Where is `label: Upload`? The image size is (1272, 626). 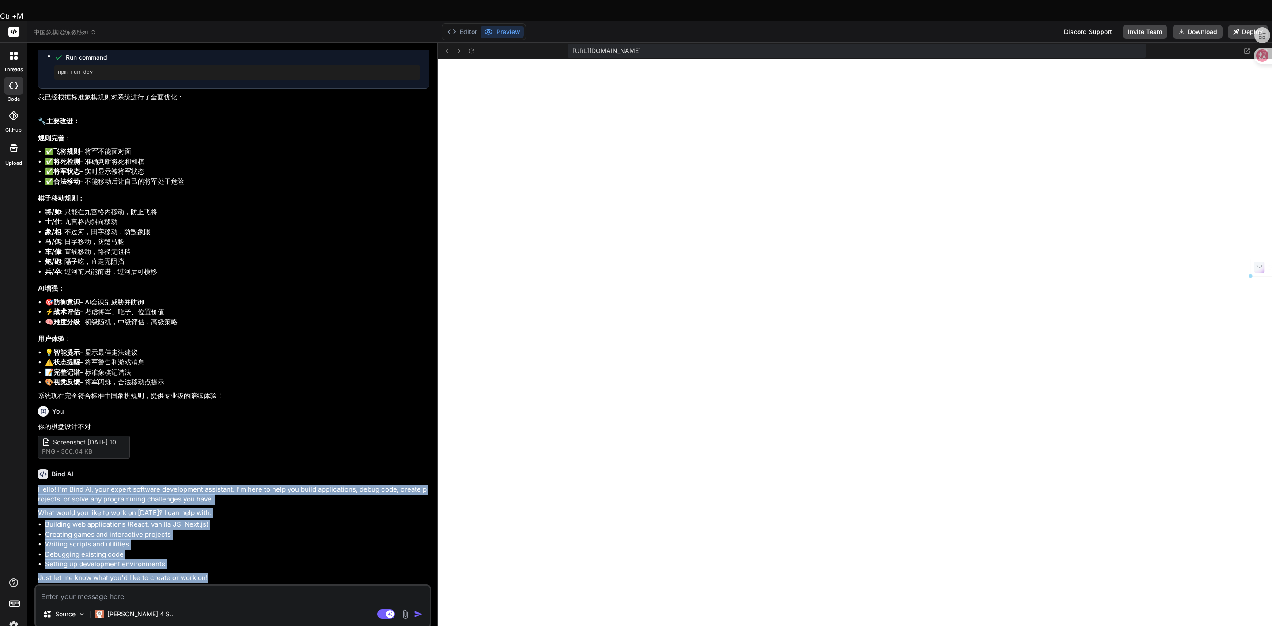 label: Upload is located at coordinates (14, 163).